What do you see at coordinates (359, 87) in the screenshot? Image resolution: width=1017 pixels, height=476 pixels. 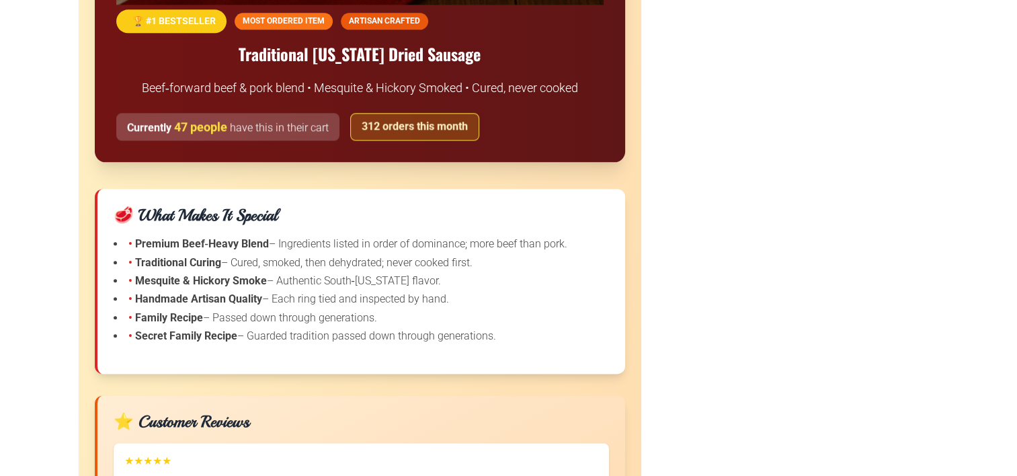 I see `span: Beef‑forward beef & pork blend • Mesquite & Hickory Smoked • Cured, never cooked` at bounding box center [359, 87].